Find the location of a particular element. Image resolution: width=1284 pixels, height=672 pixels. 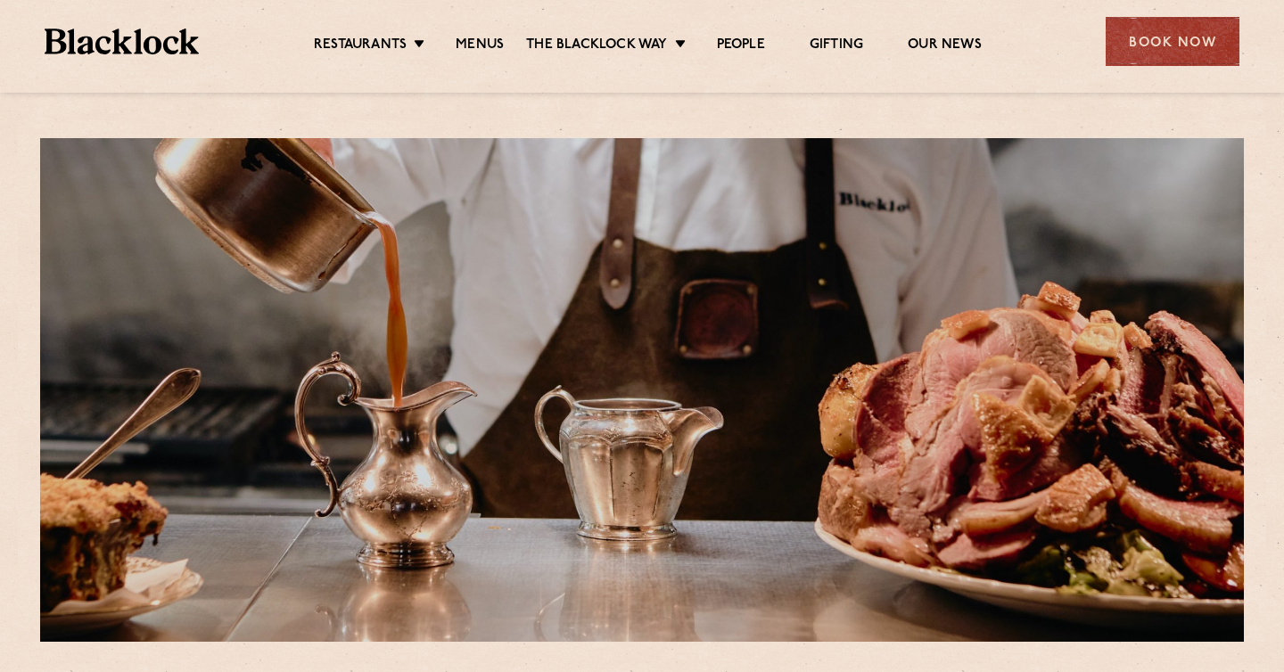

div: Book Now is located at coordinates (1173, 41).